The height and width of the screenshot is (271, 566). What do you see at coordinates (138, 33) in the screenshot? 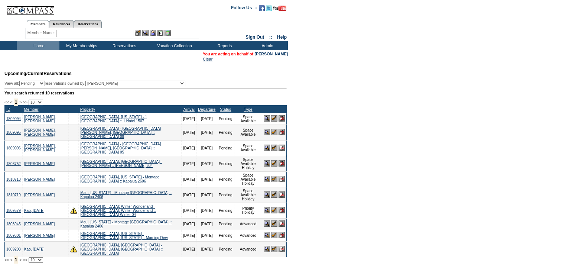
I see `img: b_edit.gif` at bounding box center [138, 33].